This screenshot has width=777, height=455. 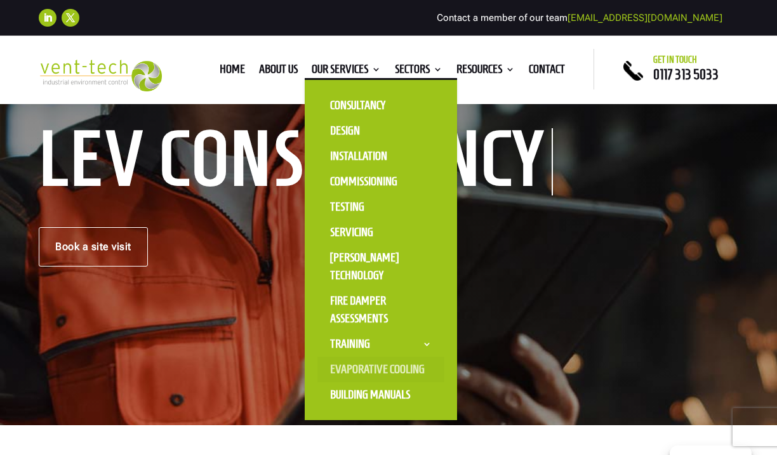 What do you see at coordinates (580, 18) in the screenshot?
I see `span: Contact a member of our team` at bounding box center [580, 18].